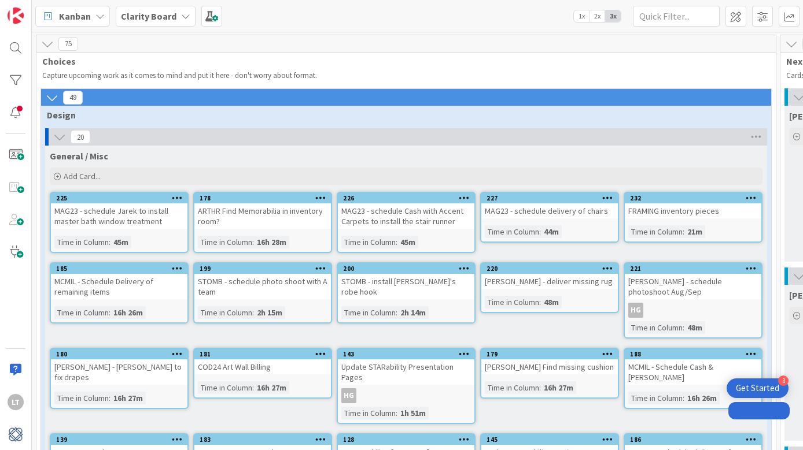 The image size is (803, 450). I want to click on a: 232FRAMING inventory piecesTime in Column:21m, so click(693, 217).